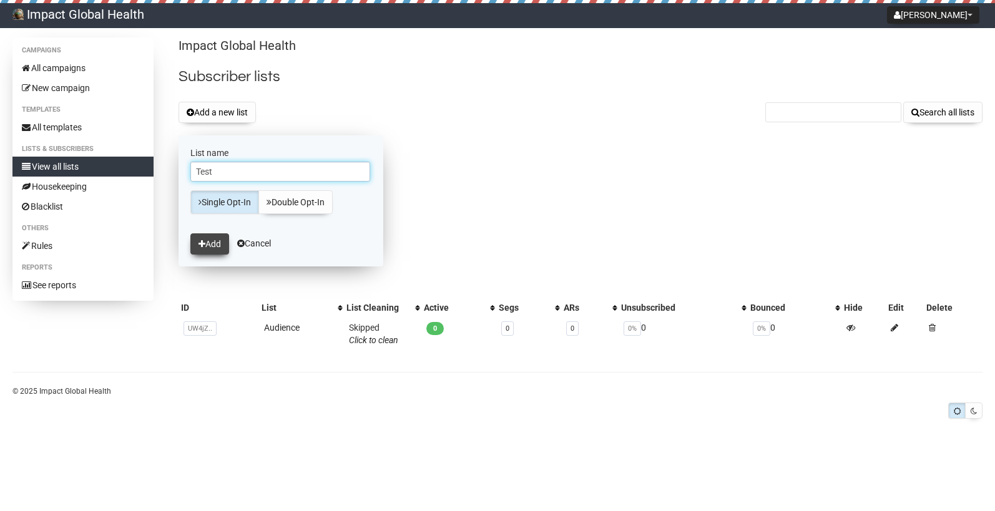  What do you see at coordinates (524, 308) in the screenshot?
I see `div: Segs` at bounding box center [524, 308].